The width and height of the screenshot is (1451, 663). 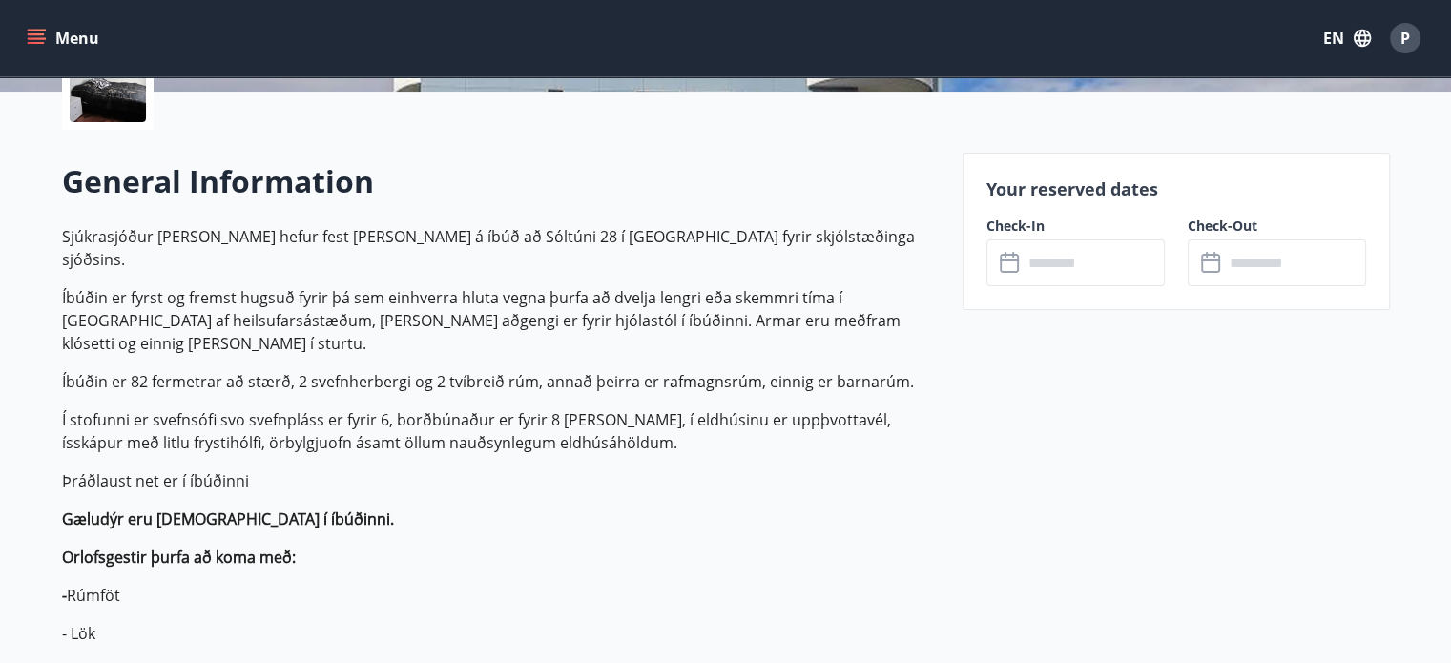 What do you see at coordinates (1405, 38) in the screenshot?
I see `button: P` at bounding box center [1405, 38].